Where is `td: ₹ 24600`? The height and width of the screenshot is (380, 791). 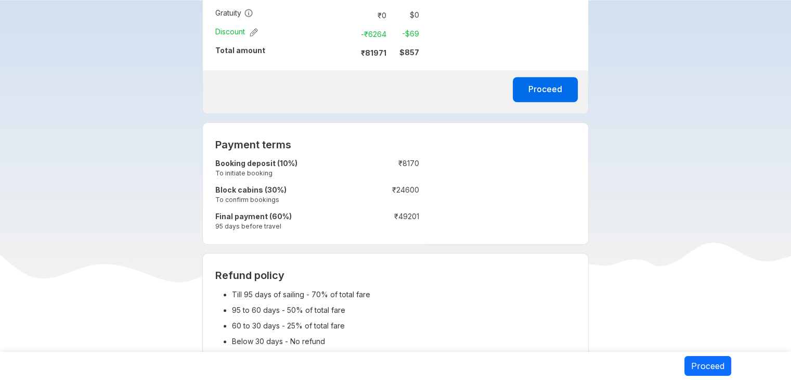 td: ₹ 24600 is located at coordinates (388, 196).